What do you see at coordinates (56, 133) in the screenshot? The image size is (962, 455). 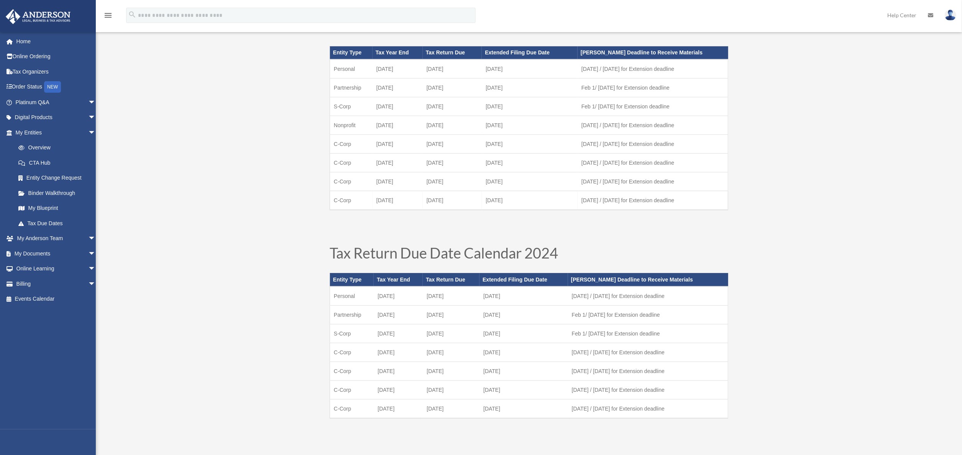 I see `a: My Entitiesarrow_drop_down` at bounding box center [56, 133].